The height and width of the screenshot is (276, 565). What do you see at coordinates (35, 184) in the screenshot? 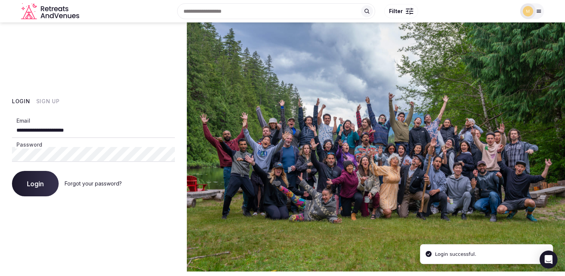
I see `span: Login` at bounding box center [35, 184].